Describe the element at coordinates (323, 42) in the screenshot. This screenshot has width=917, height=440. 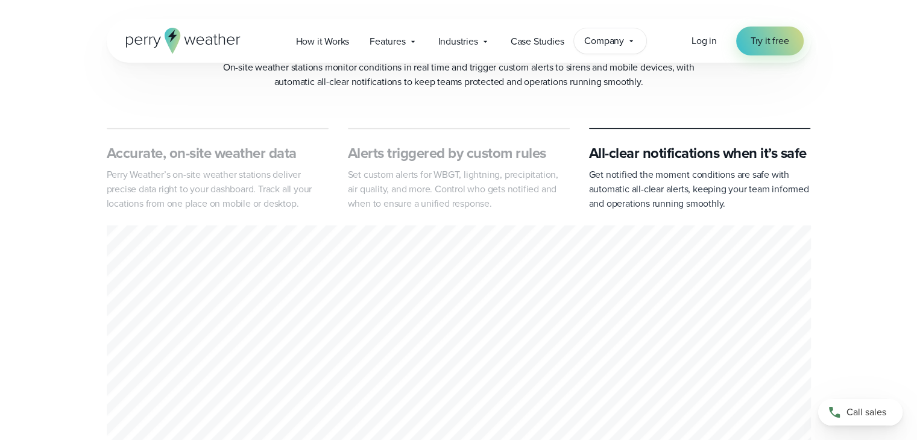
I see `span: How it Works` at that location.